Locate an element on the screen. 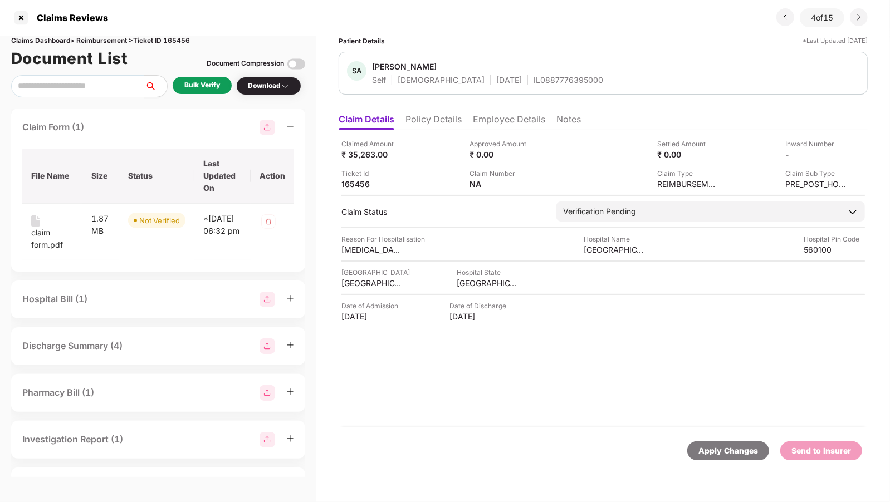  div: 4 of 15 is located at coordinates (822, 18).